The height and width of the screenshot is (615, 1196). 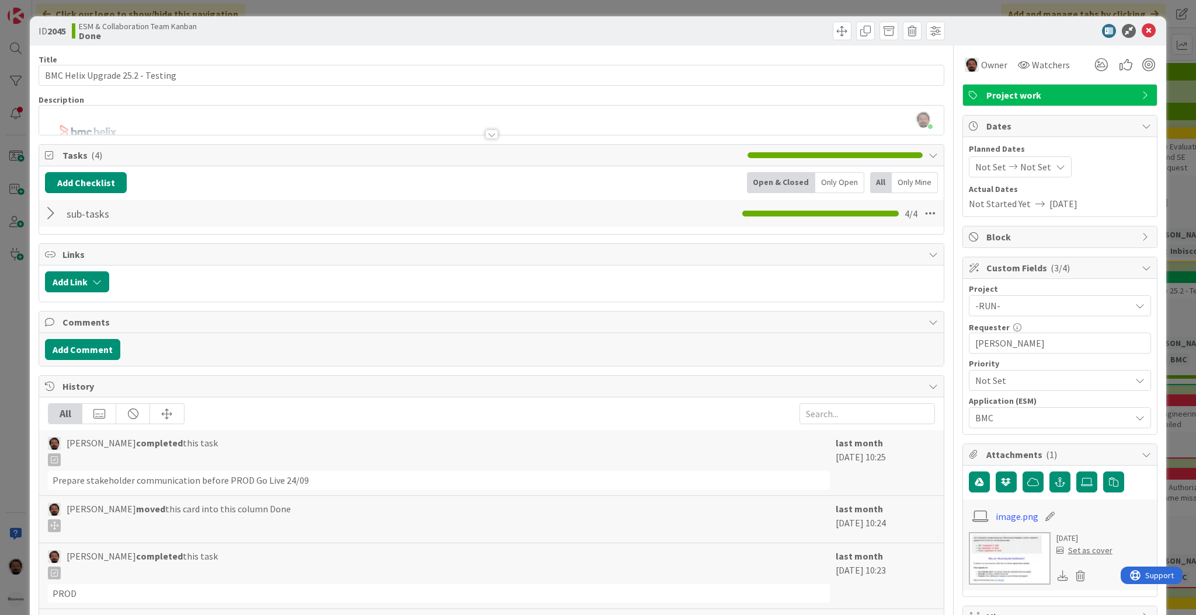 I want to click on div: Application (ESM), so click(x=1060, y=401).